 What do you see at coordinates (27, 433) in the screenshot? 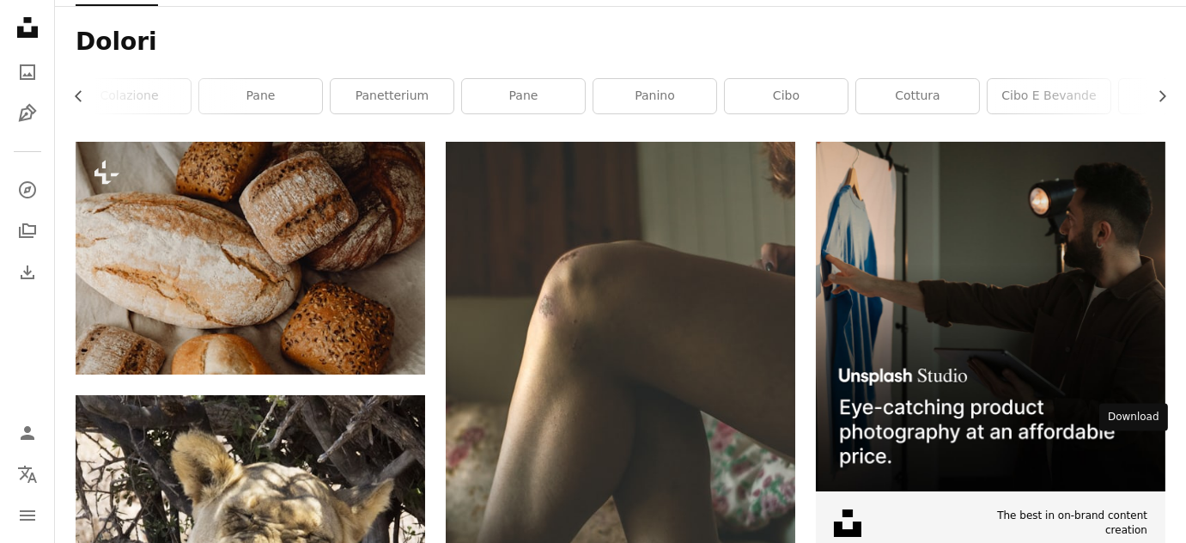
I see `a: Accedi / Registrati` at bounding box center [27, 433].